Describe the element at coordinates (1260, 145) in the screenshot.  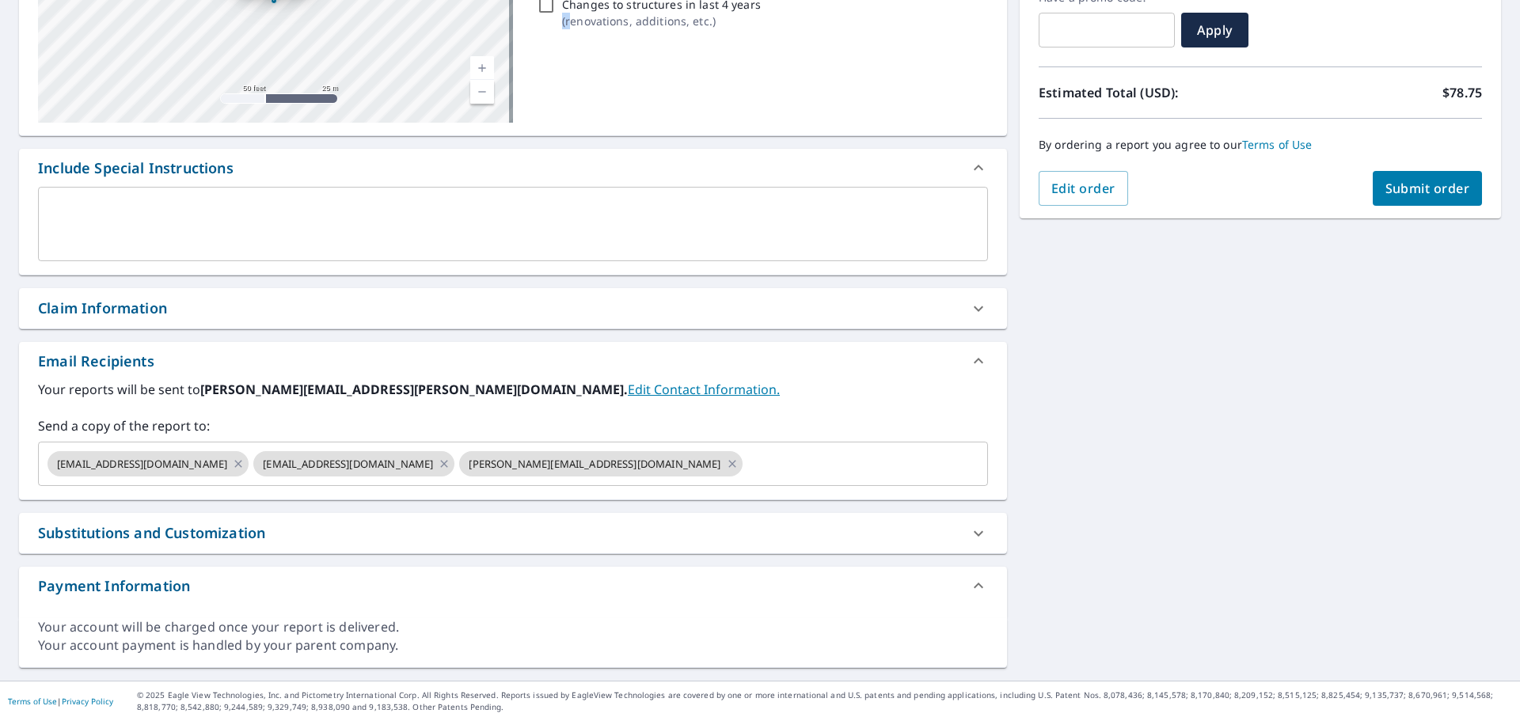
I see `p: By ordering a report you agree to our` at that location.